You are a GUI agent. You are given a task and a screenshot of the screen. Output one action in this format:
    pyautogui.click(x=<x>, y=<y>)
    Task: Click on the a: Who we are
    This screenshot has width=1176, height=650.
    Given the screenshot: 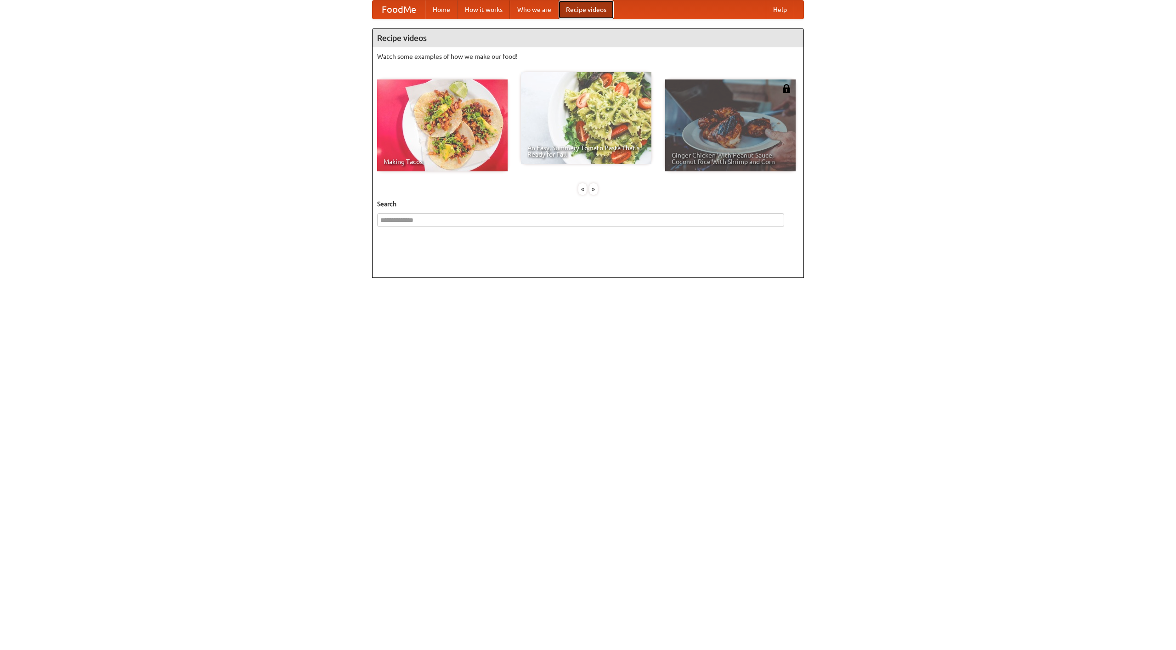 What is the action you would take?
    pyautogui.click(x=534, y=10)
    